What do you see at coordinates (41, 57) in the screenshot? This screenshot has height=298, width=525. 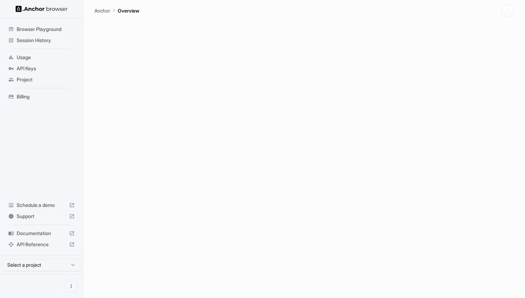 I see `div: Usage` at bounding box center [41, 57].